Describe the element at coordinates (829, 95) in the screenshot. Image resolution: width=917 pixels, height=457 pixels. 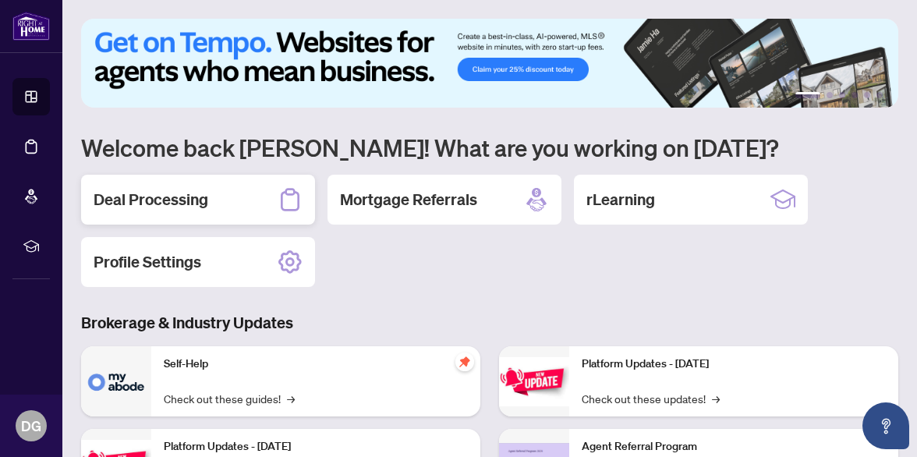
I see `button: 2` at that location.